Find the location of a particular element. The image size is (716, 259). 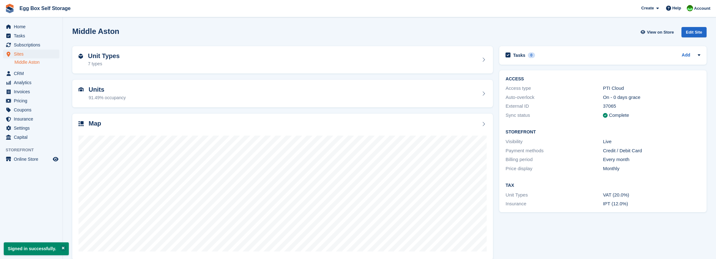

span: Insurance is located at coordinates (33, 119).